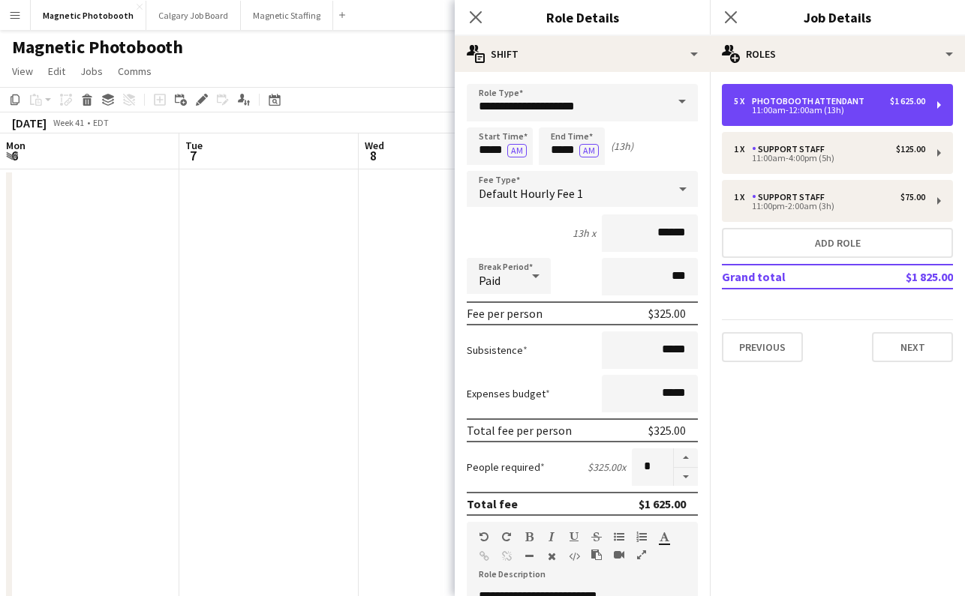 The width and height of the screenshot is (965, 596). Describe the element at coordinates (508, 394) in the screenshot. I see `label: Expenses budget` at that location.